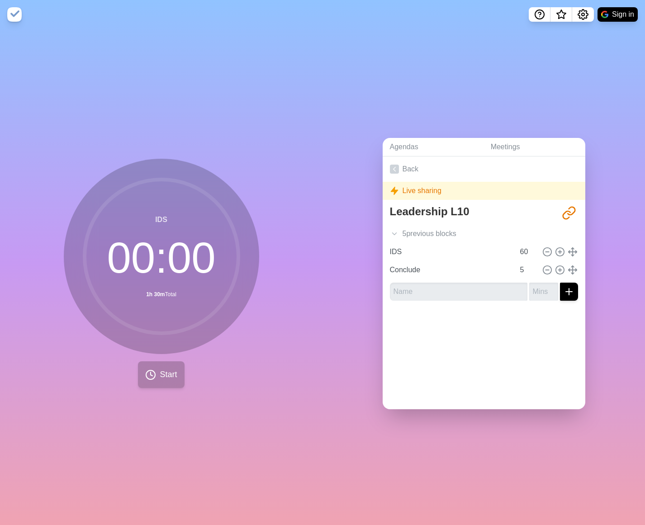  Describe the element at coordinates (561, 14) in the screenshot. I see `button: What’s new` at that location.